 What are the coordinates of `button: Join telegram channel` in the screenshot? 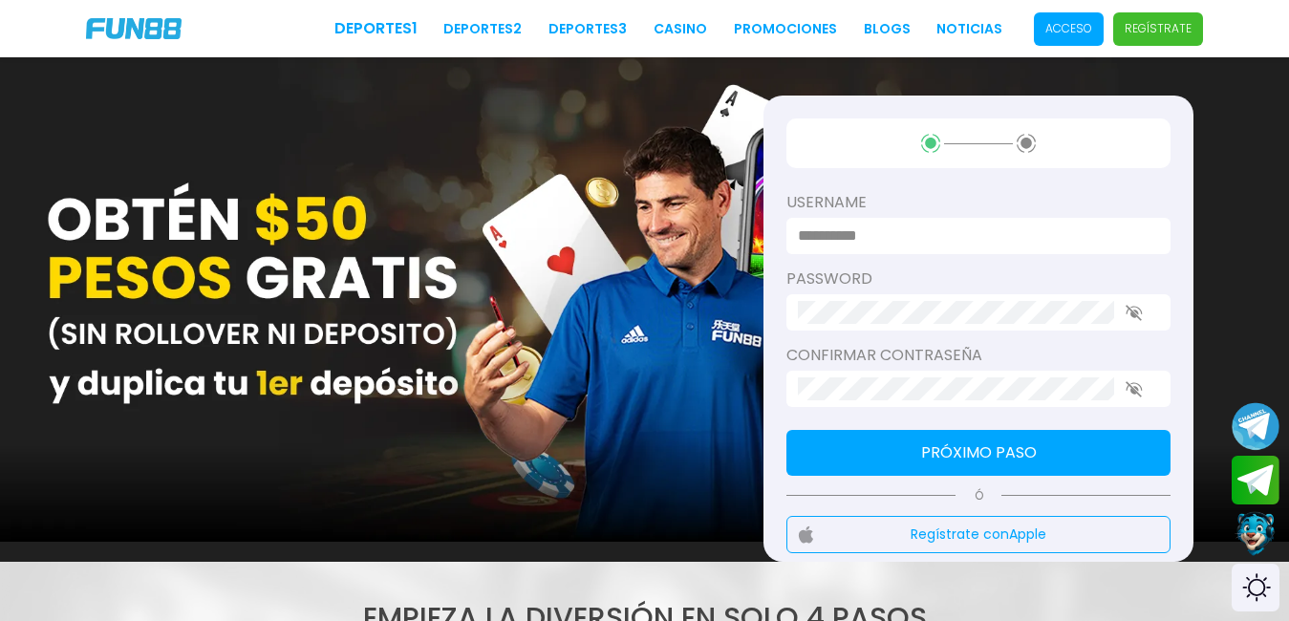 It's located at (1256, 426).